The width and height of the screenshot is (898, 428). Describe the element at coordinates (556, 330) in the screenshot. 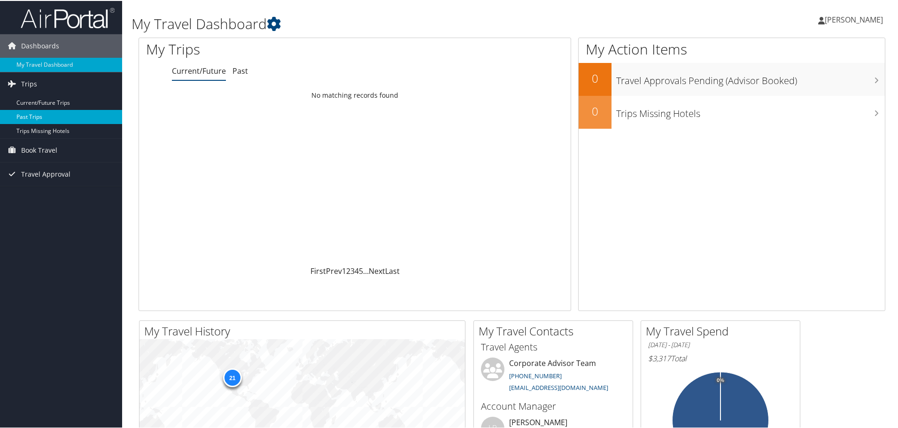

I see `h2: My Travel Contacts` at that location.